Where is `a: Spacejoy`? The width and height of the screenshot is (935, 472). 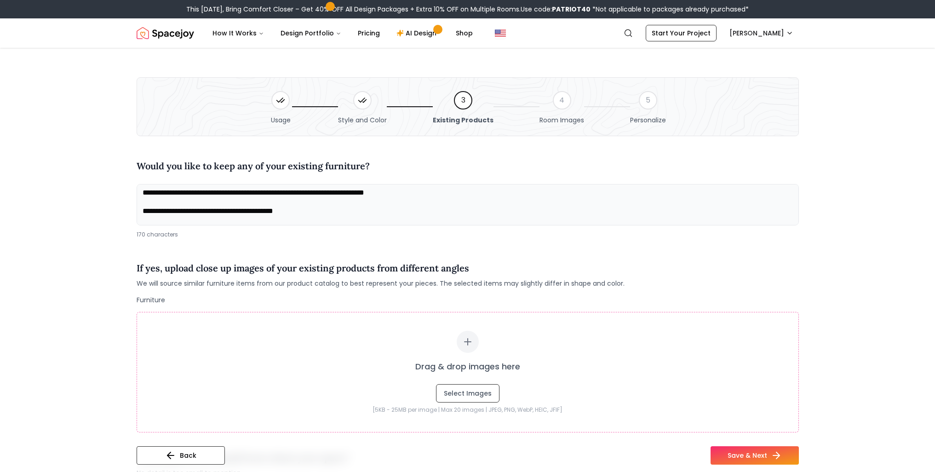 a: Spacejoy is located at coordinates (165, 33).